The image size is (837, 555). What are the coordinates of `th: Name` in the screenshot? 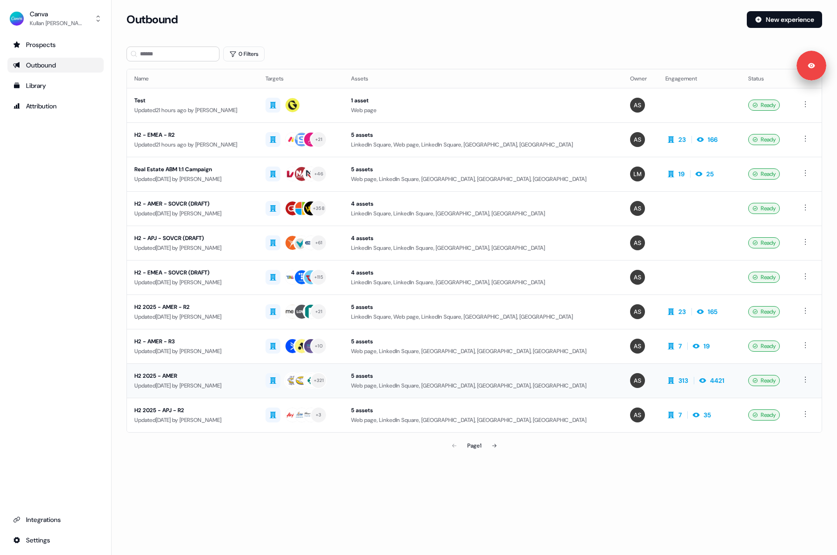 It's located at (193, 79).